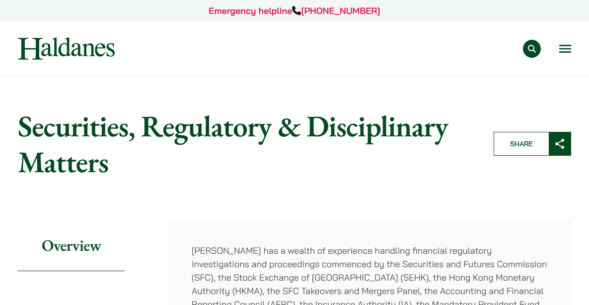  Describe the element at coordinates (71, 245) in the screenshot. I see `h2: Overview` at that location.